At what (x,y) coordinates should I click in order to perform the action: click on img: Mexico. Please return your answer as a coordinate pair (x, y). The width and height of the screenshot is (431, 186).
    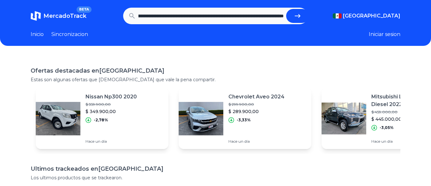
    Looking at the image, I should click on (337, 16).